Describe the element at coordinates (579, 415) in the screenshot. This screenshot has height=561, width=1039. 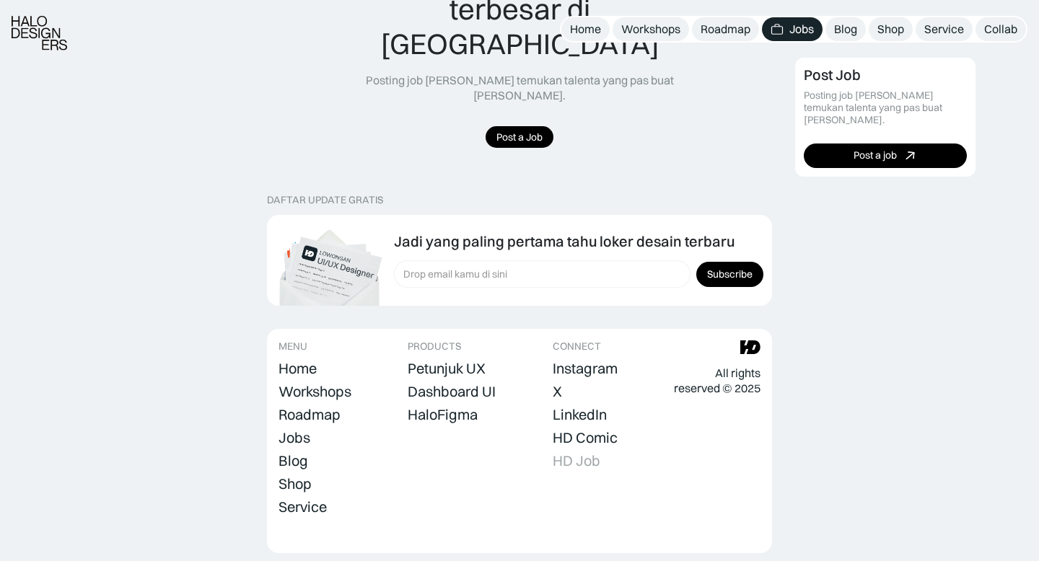
I see `div: LinkedIn` at that location.